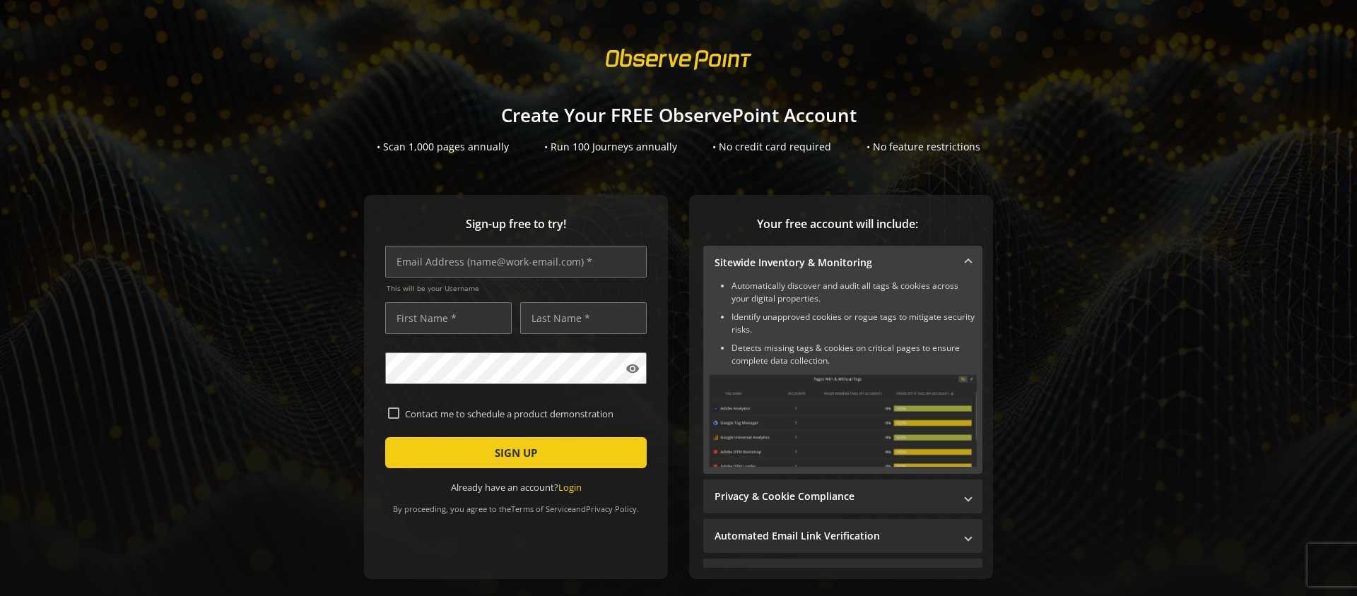 The image size is (1357, 596). Describe the element at coordinates (842, 263) in the screenshot. I see `mat-expansion-panel-header: Sitewide Inventory & Monitoring` at that location.